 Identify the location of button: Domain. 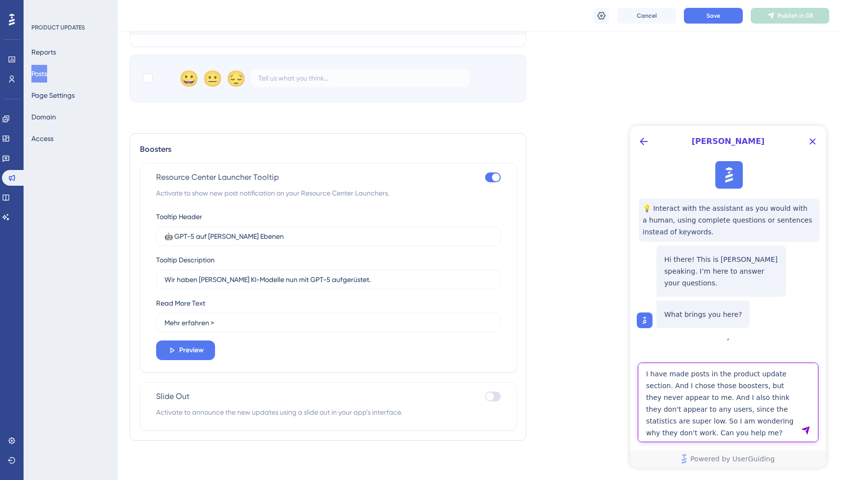
(44, 117).